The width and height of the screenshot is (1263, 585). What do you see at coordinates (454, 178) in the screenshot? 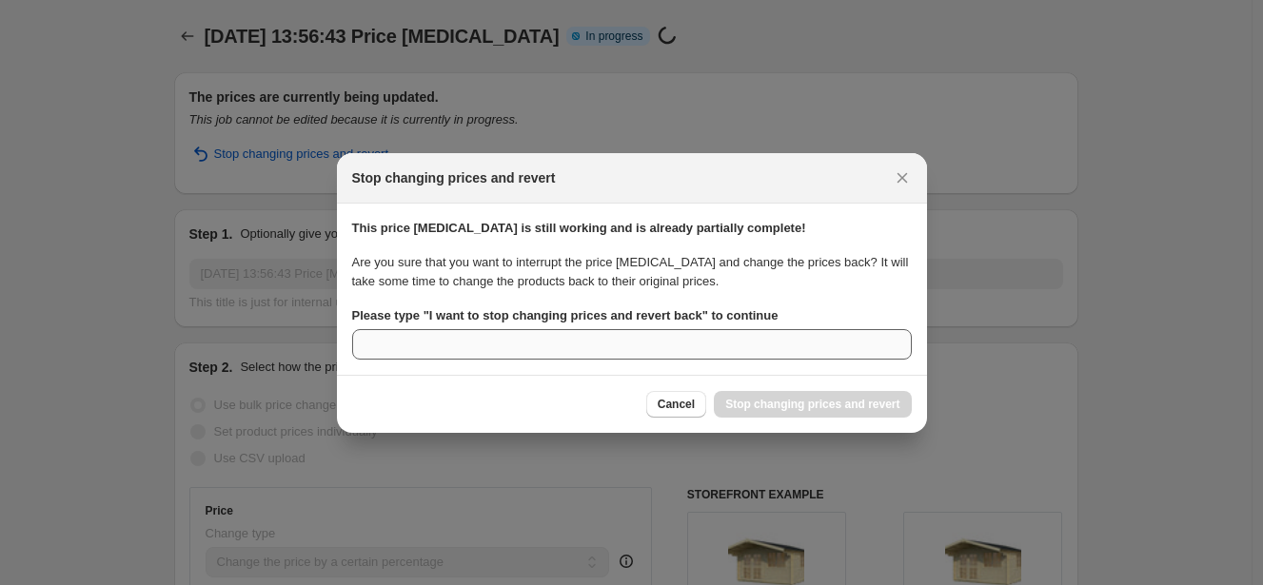
I see `h2: Stop changing prices and revert` at bounding box center [454, 178].